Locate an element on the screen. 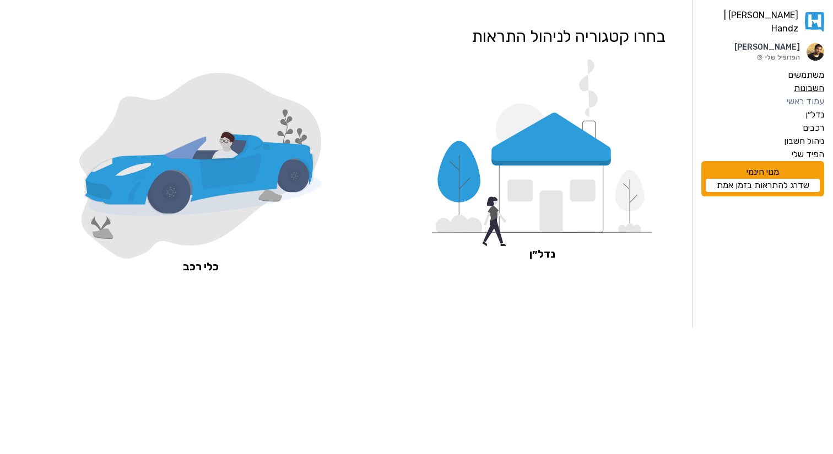  a: הפיד שלי is located at coordinates (763, 154).